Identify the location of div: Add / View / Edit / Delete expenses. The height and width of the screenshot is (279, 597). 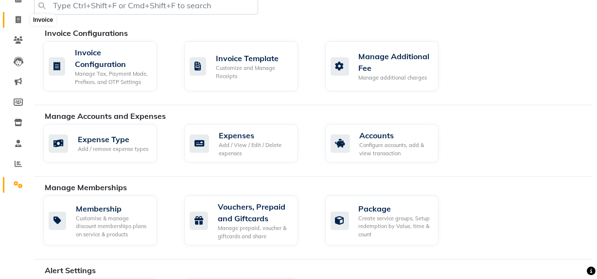
(254, 149).